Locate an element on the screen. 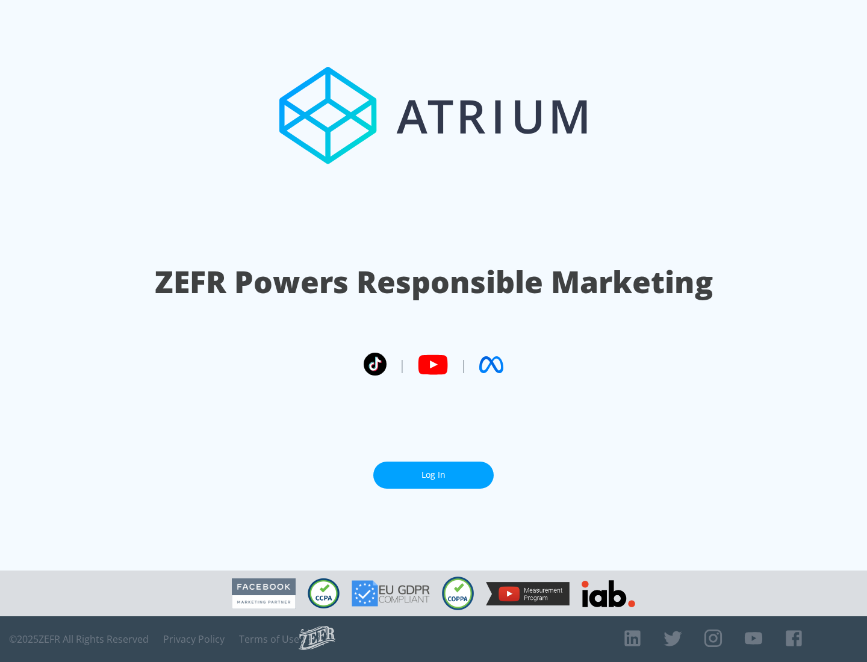 This screenshot has height=662, width=867. a: Privacy Policy is located at coordinates (194, 639).